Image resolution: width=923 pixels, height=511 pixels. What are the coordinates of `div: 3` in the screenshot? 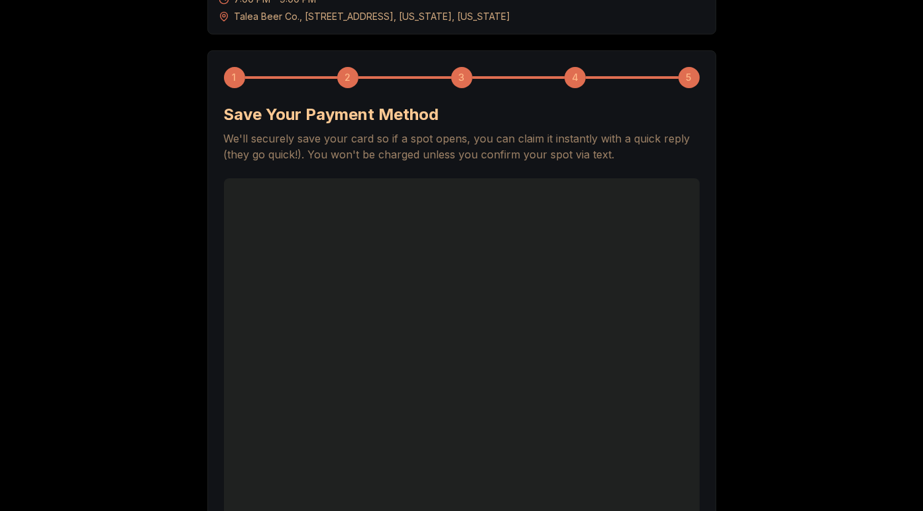 It's located at (462, 78).